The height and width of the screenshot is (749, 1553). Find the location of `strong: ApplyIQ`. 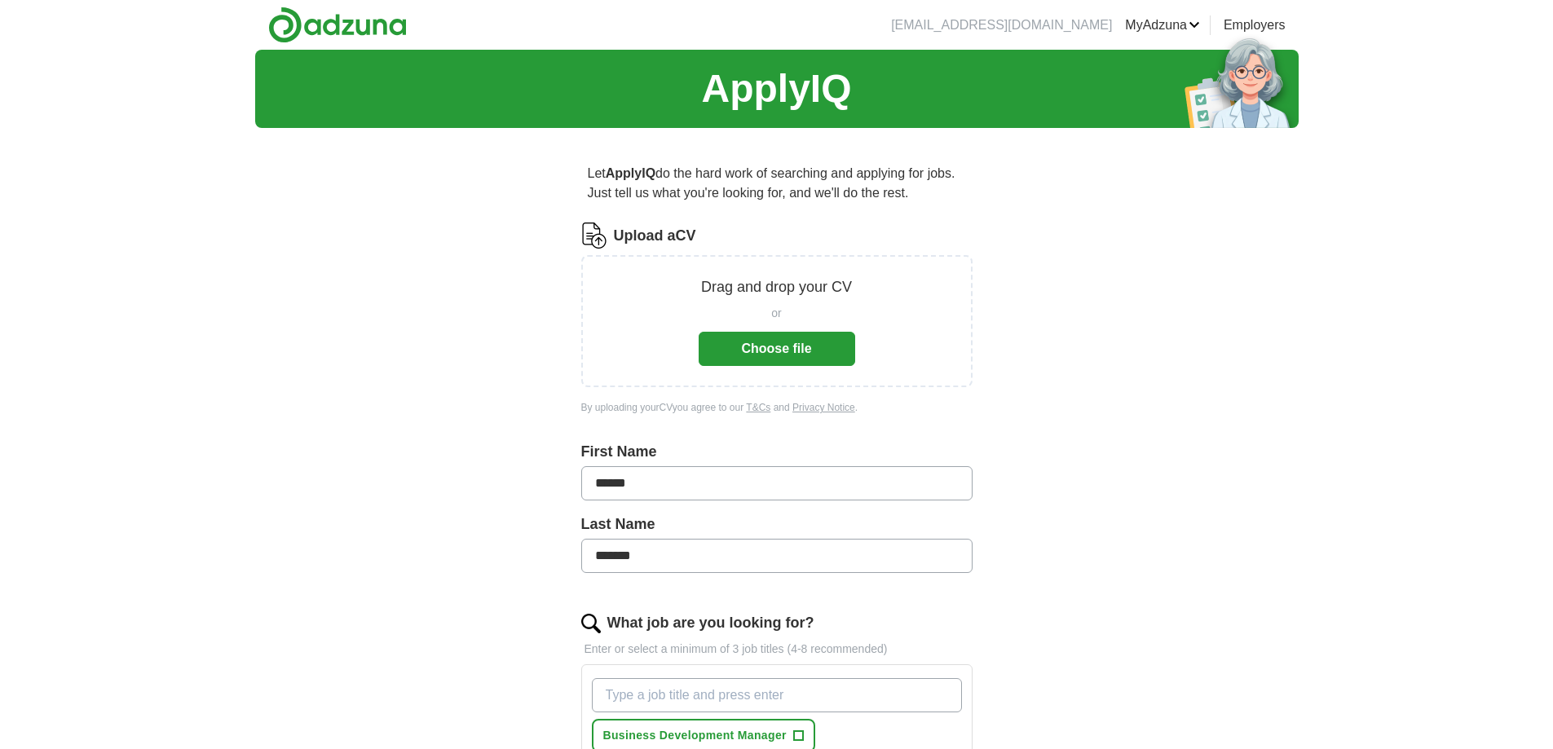

strong: ApplyIQ is located at coordinates (630, 173).